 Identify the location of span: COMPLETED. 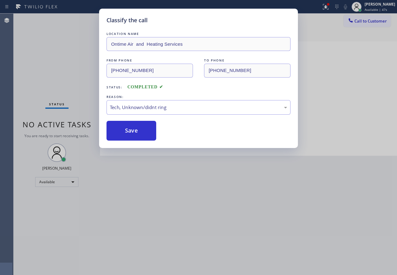
(146, 87).